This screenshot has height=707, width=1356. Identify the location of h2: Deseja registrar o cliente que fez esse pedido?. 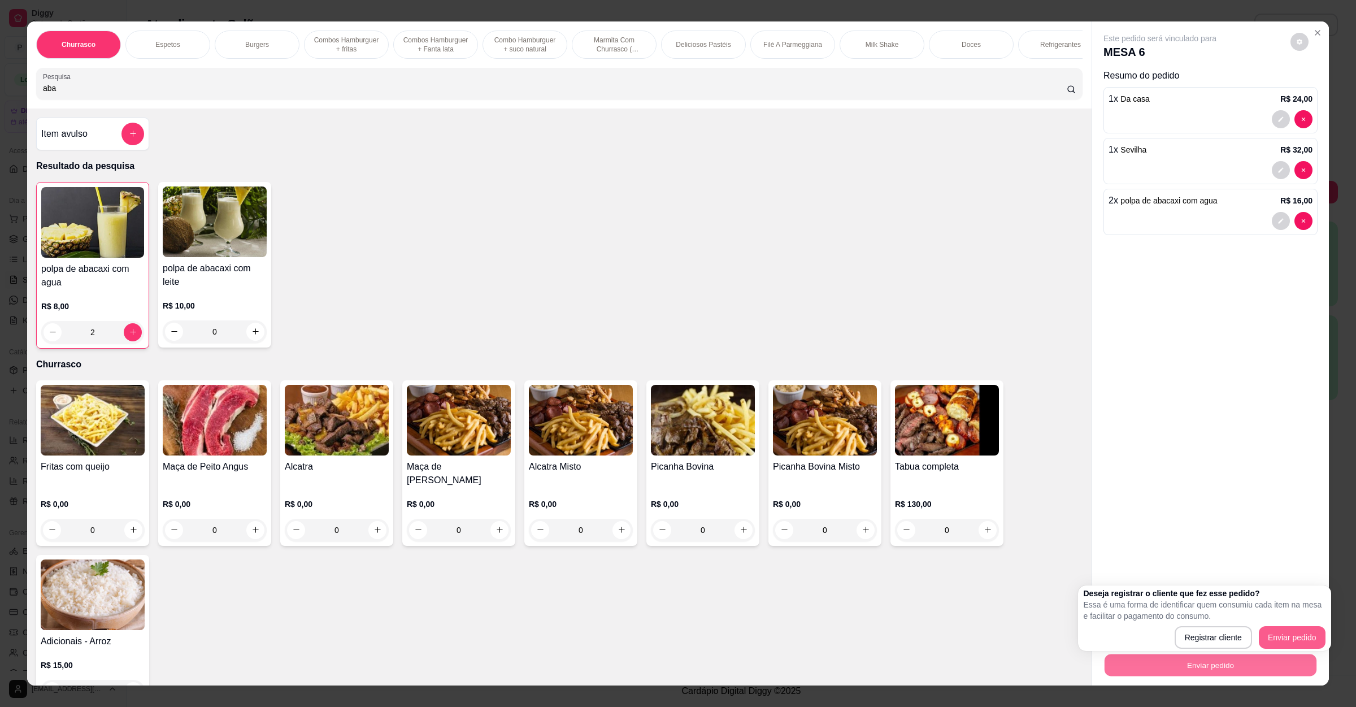
(1205, 593).